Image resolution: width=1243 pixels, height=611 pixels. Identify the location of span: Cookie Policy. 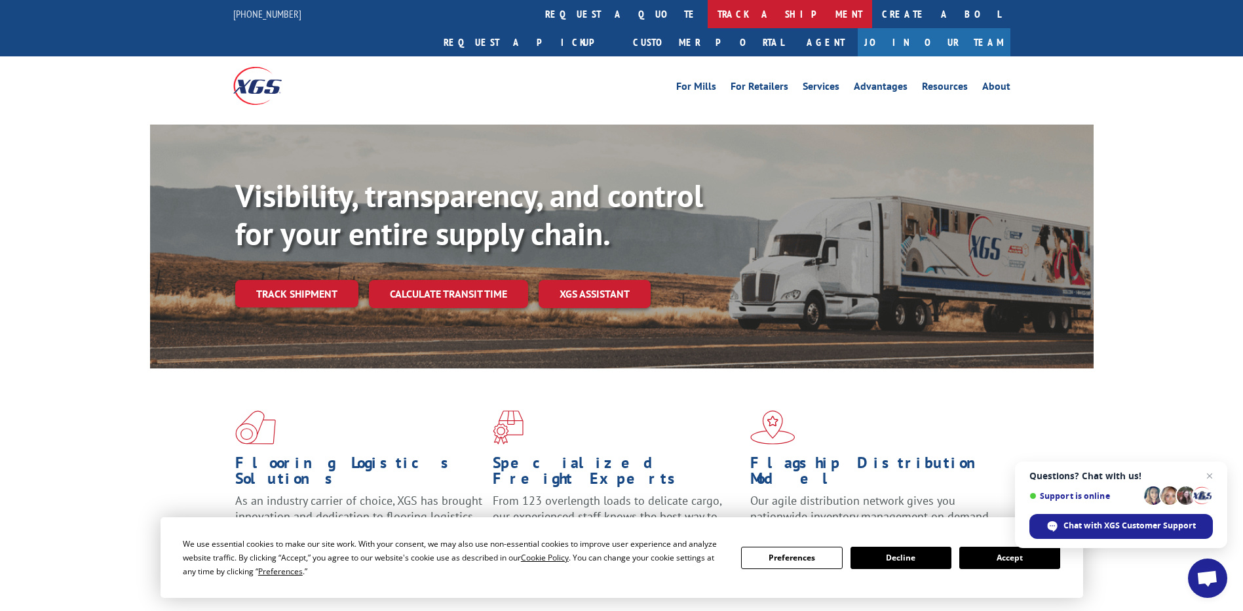
(544, 557).